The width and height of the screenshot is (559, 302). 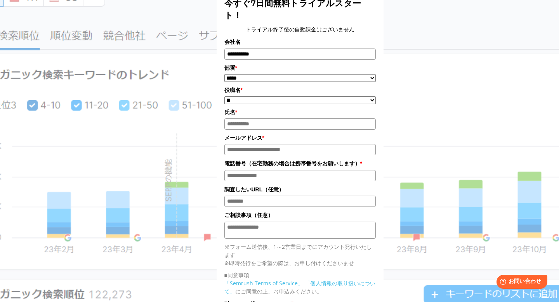 What do you see at coordinates (300, 275) in the screenshot?
I see `p: ■同意事項` at bounding box center [300, 275].